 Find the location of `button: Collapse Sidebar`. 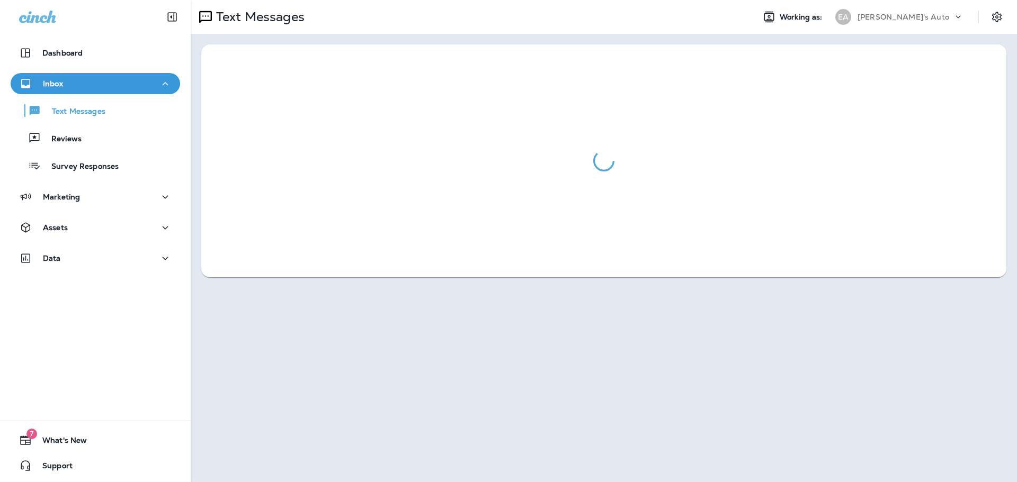

button: Collapse Sidebar is located at coordinates (172, 17).